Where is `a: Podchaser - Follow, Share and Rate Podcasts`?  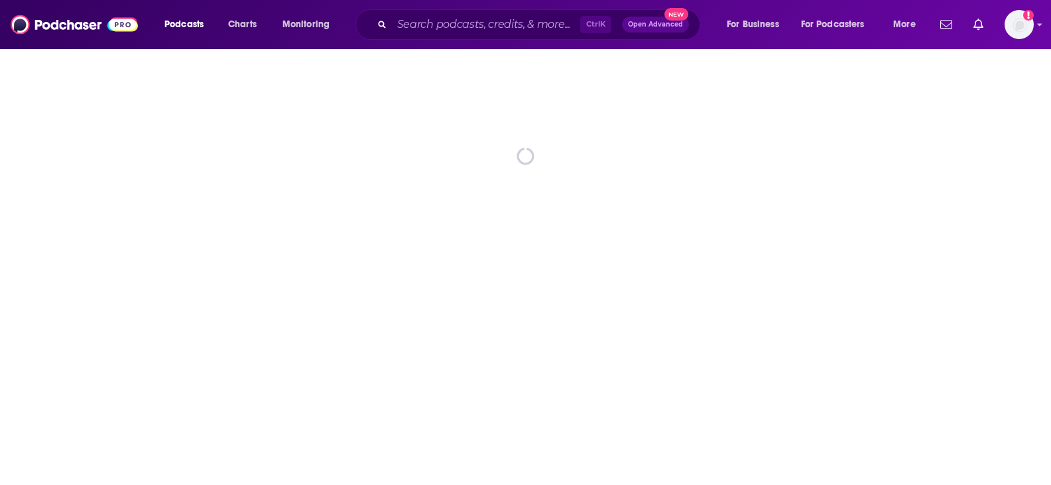
a: Podchaser - Follow, Share and Rate Podcasts is located at coordinates (74, 25).